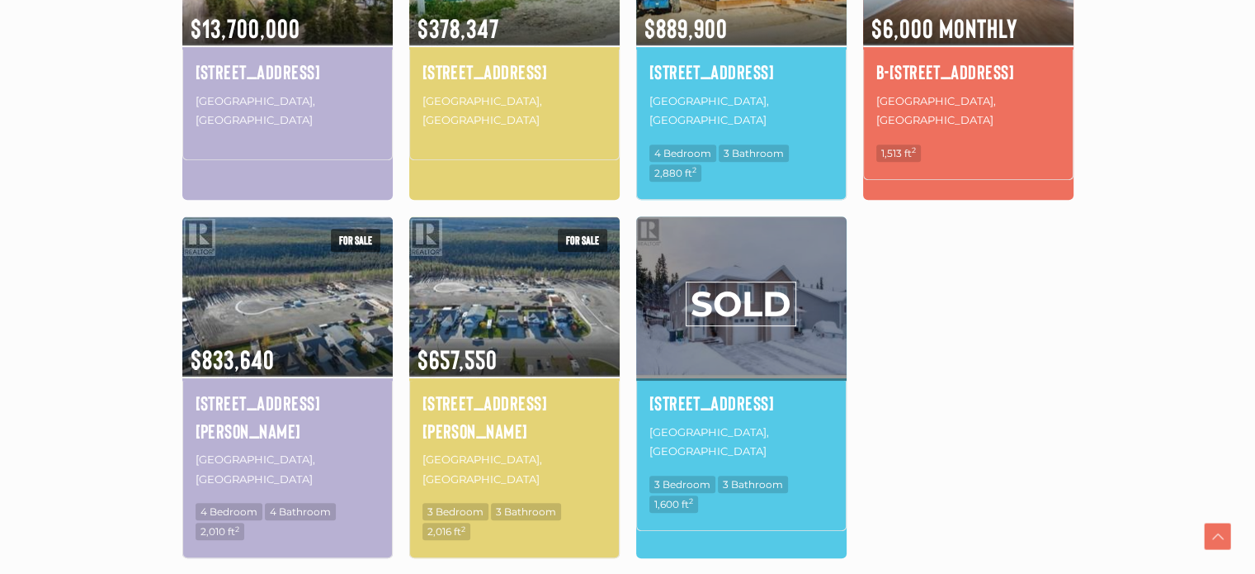 The image size is (1255, 574). I want to click on span: $833,640, so click(287, 349).